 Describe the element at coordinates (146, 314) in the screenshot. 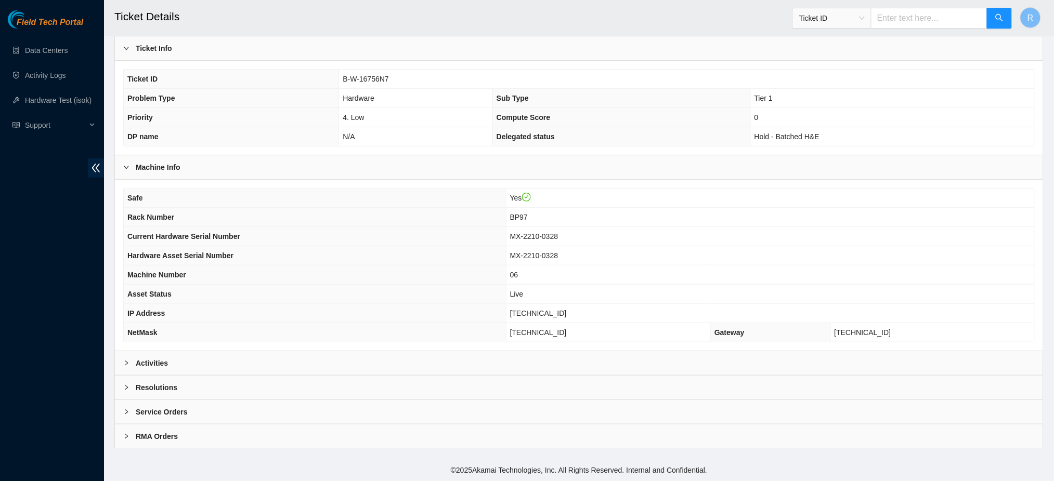

I see `span: IP Address` at that location.